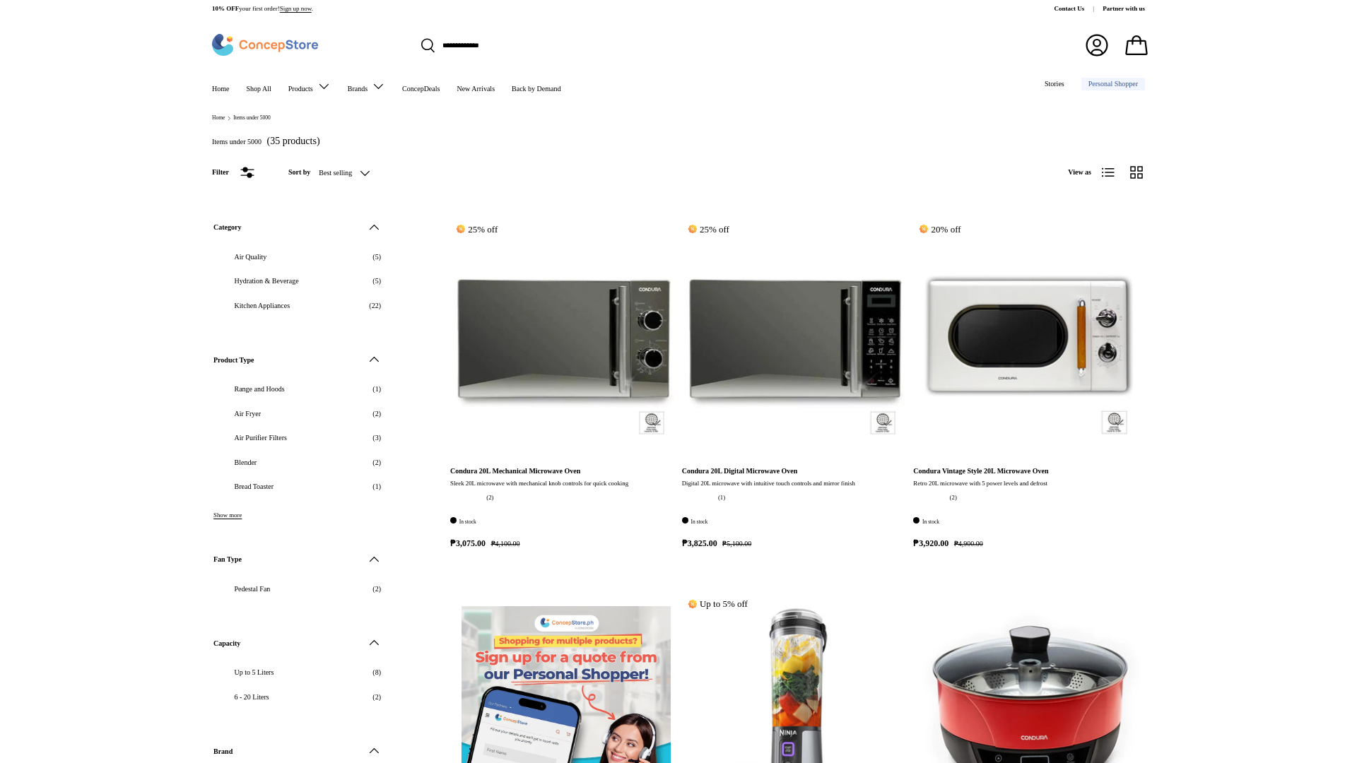  What do you see at coordinates (1124, 9) in the screenshot?
I see `a: Partner with us` at bounding box center [1124, 9].